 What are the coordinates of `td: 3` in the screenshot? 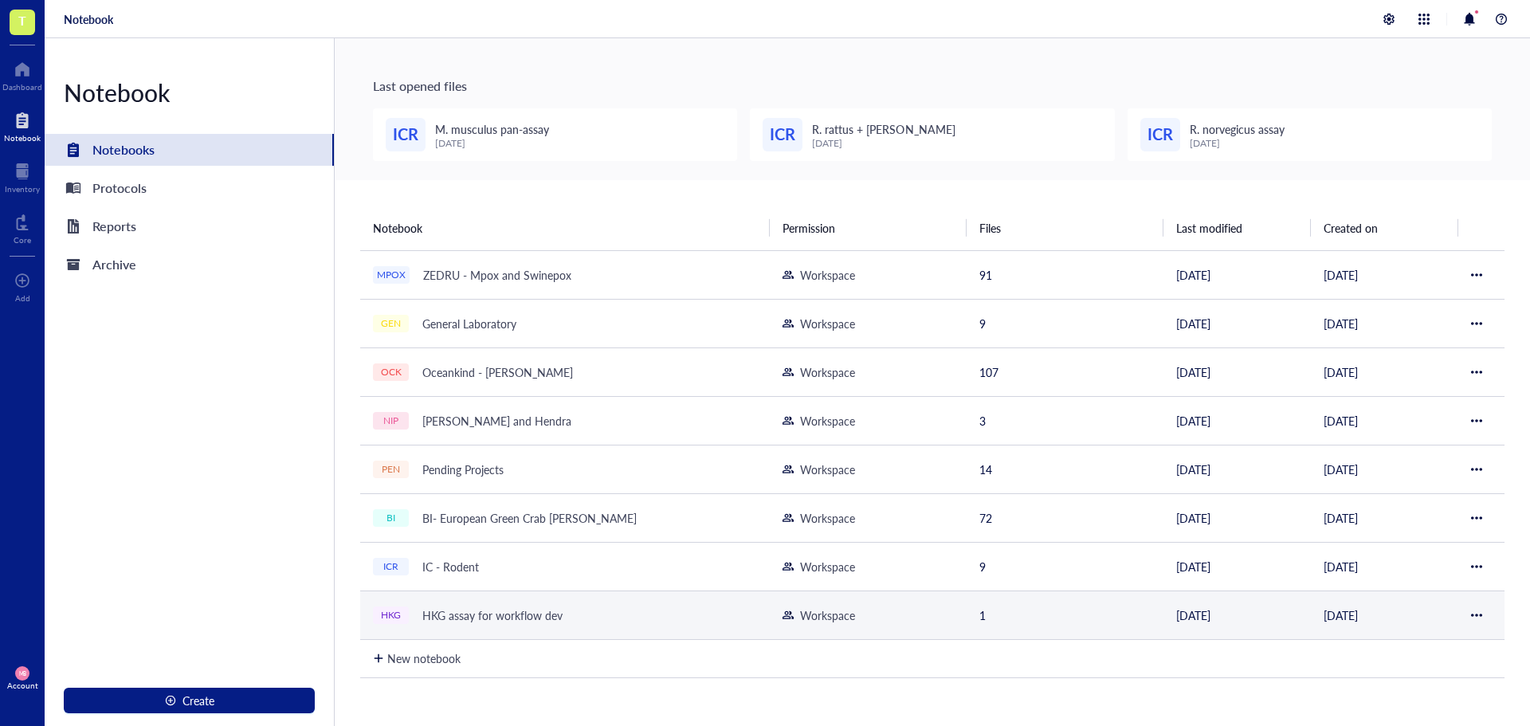 It's located at (1065, 420).